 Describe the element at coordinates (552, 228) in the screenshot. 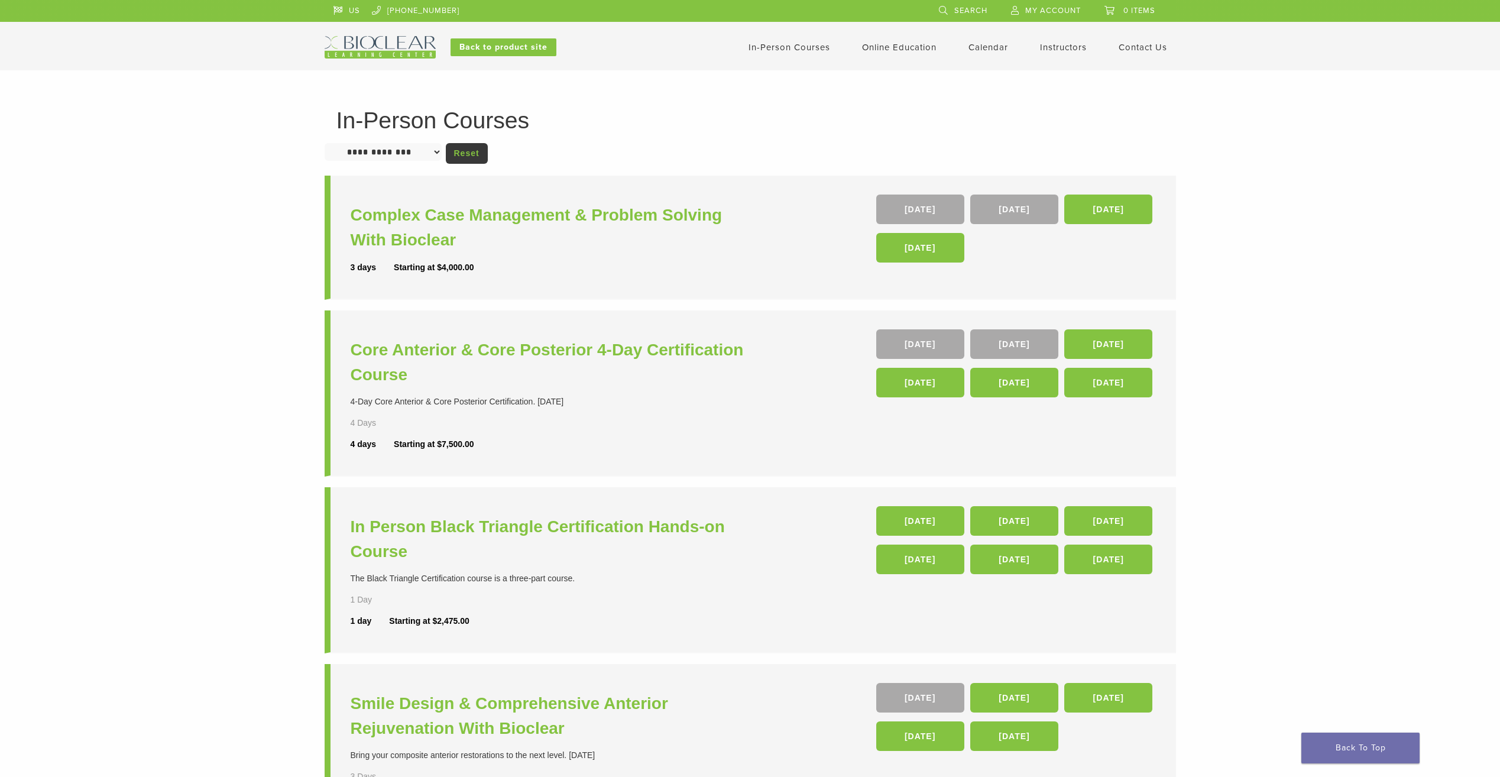

I see `h3: Complex Case Management & Problem Solving With Bioclear` at that location.